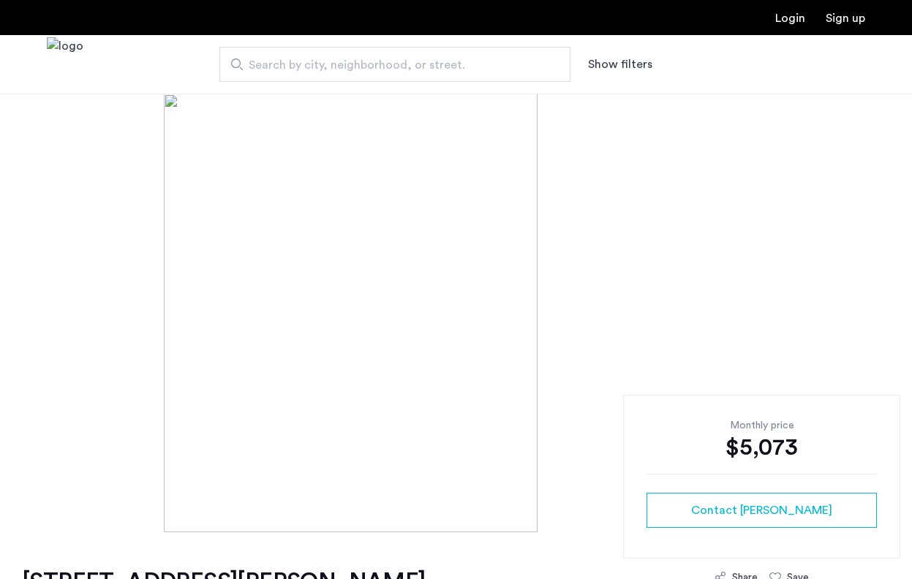 This screenshot has height=579, width=912. Describe the element at coordinates (65, 64) in the screenshot. I see `img: logo` at that location.